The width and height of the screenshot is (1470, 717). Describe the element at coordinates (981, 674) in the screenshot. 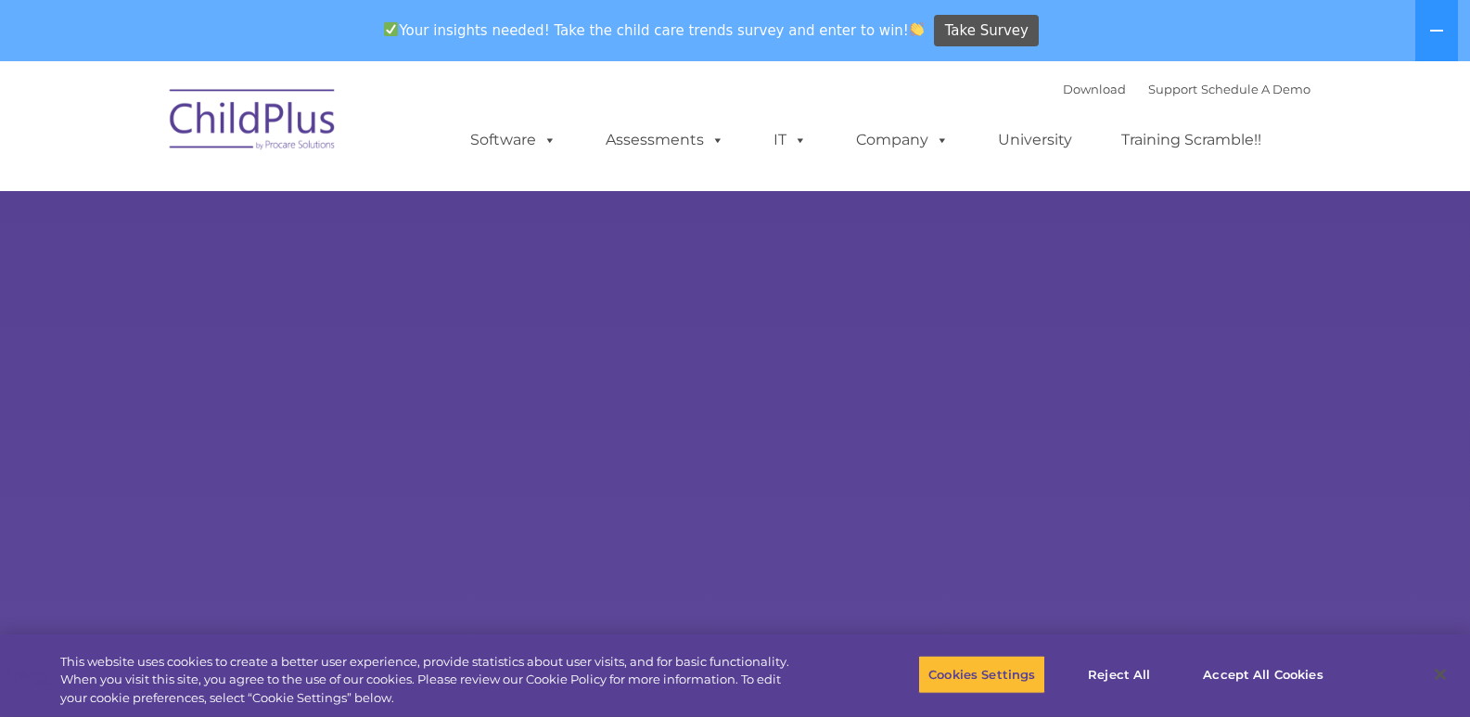

I see `button: Cookies Settings` at that location.